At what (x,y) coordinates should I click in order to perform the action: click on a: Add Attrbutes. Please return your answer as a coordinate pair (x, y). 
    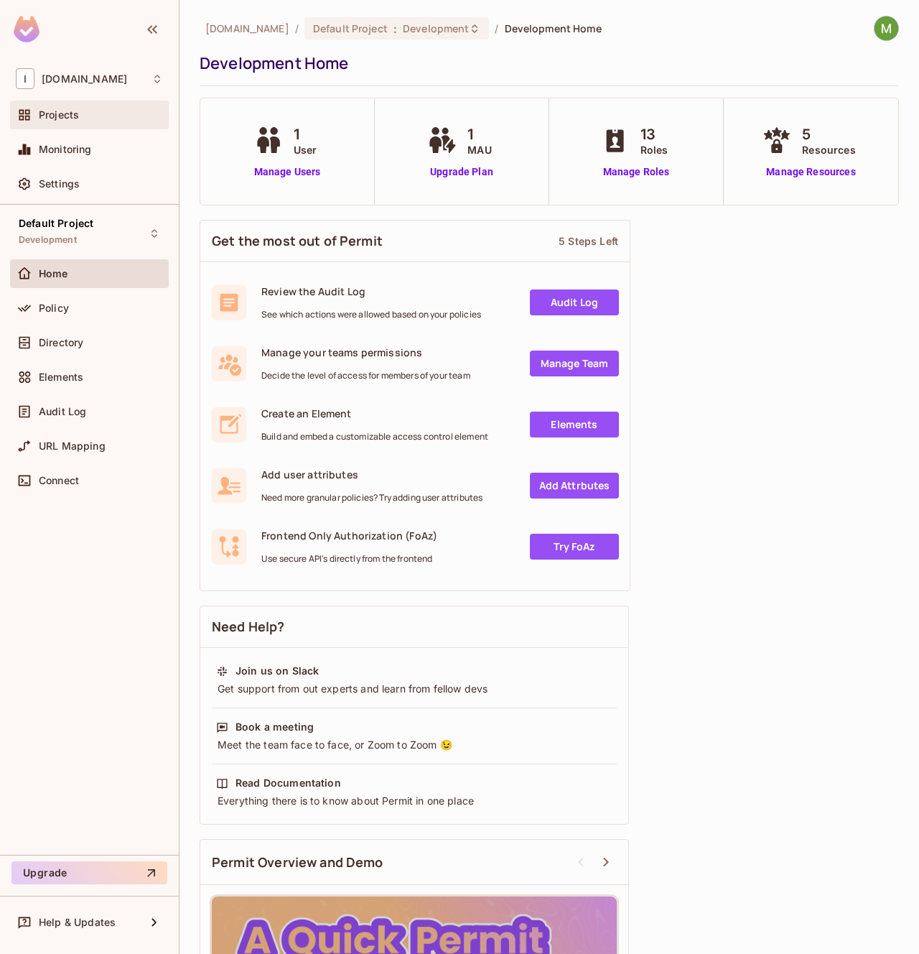
    Looking at the image, I should click on (575, 485).